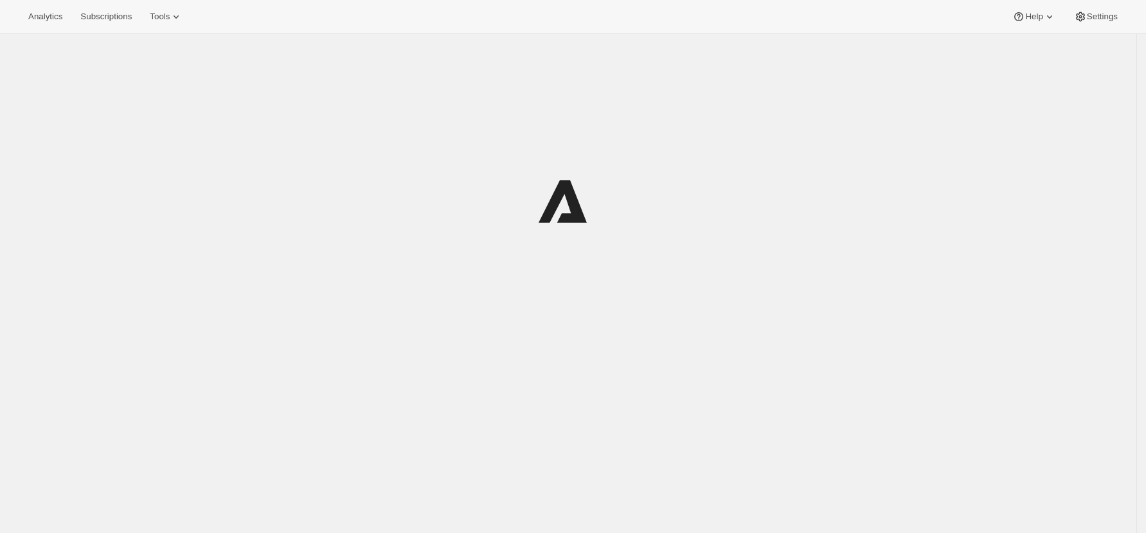 This screenshot has width=1146, height=533. Describe the element at coordinates (106, 17) in the screenshot. I see `button: Subscriptions` at that location.